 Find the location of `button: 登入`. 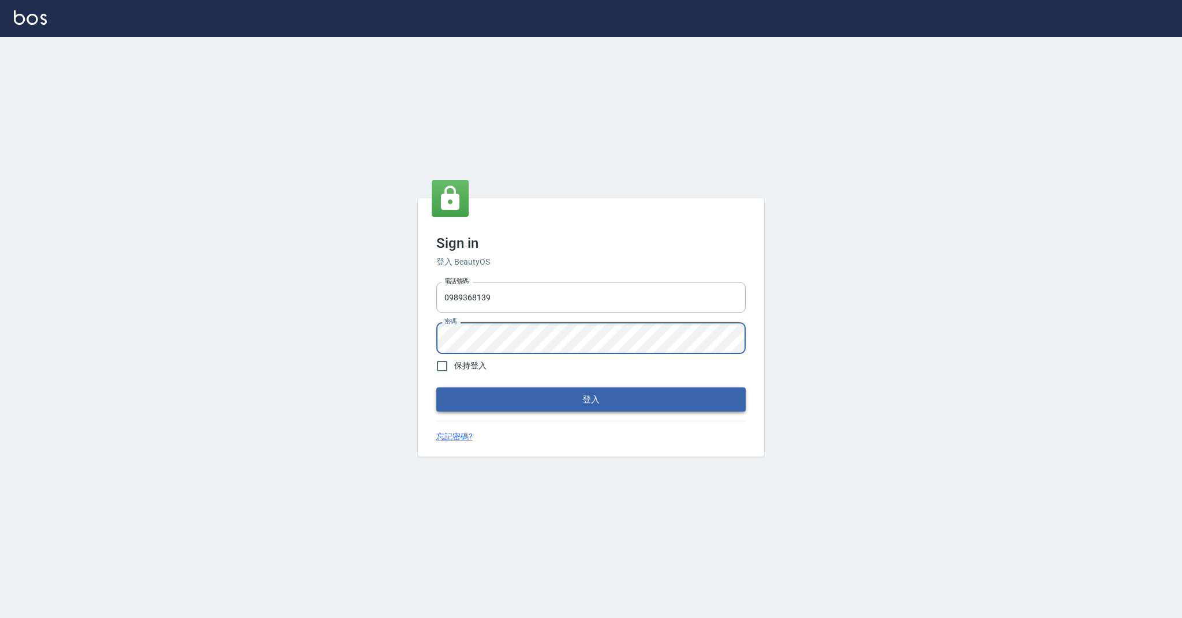

button: 登入 is located at coordinates (591, 400).